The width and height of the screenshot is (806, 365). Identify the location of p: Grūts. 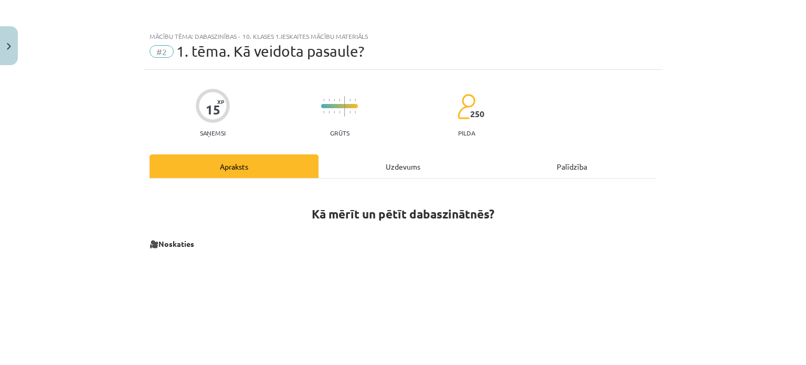
(339, 133).